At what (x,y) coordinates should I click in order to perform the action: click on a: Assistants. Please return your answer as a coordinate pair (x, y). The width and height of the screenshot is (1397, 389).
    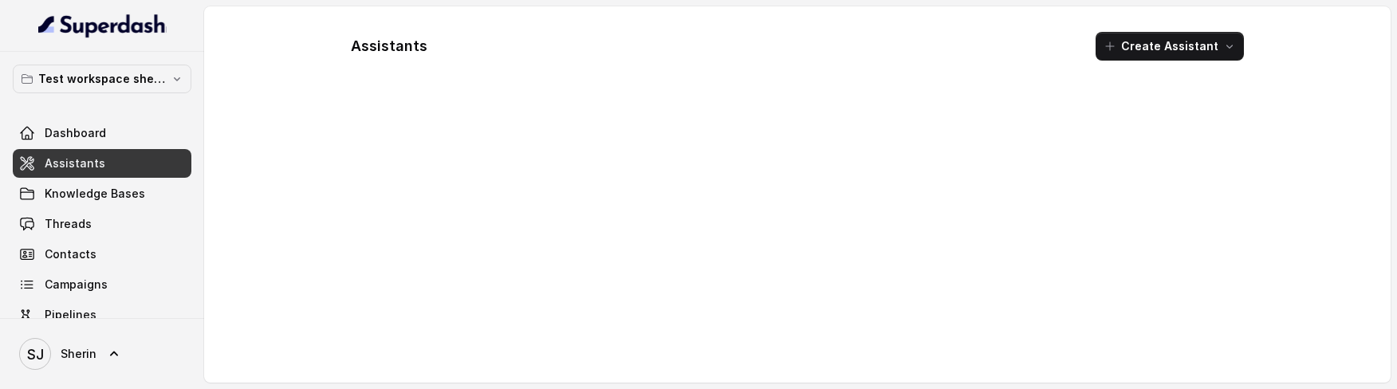
    Looking at the image, I should click on (102, 163).